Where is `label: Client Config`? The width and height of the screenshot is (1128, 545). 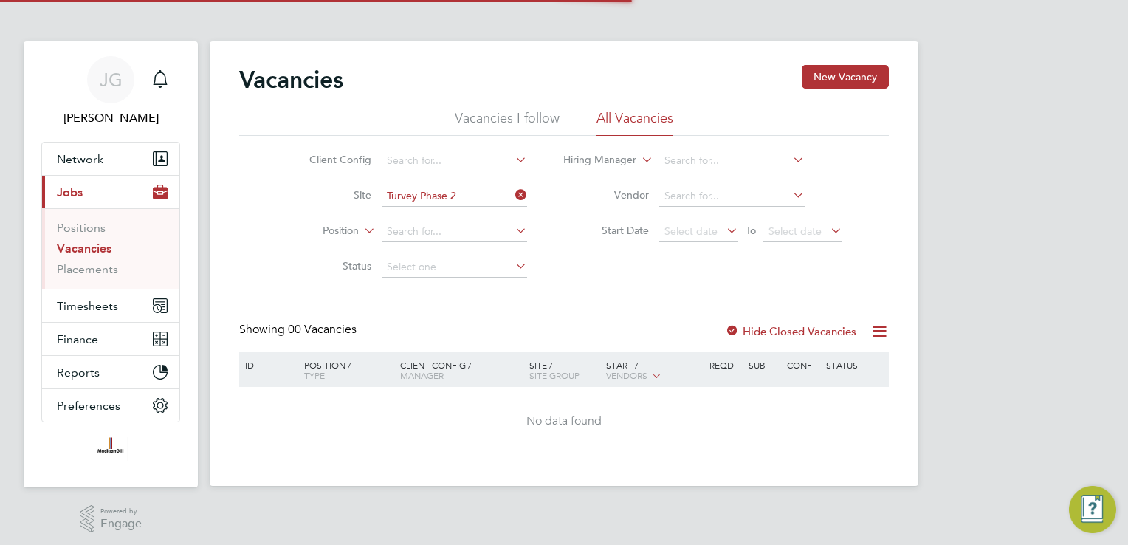 label: Client Config is located at coordinates (329, 159).